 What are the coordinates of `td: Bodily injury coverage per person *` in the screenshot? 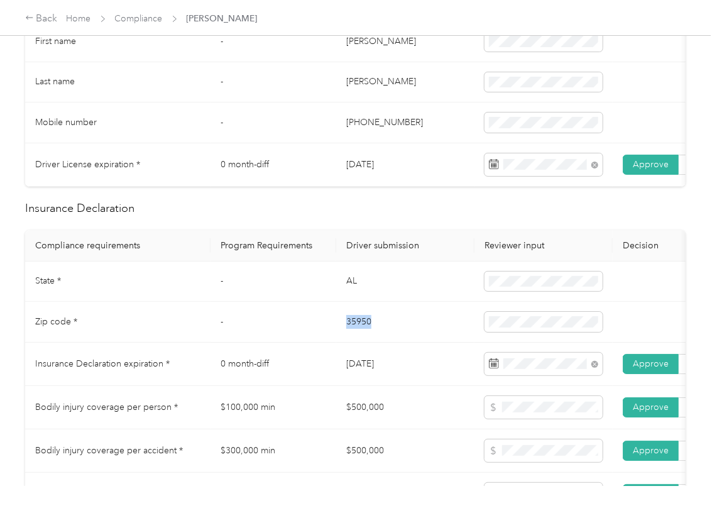 It's located at (117, 407).